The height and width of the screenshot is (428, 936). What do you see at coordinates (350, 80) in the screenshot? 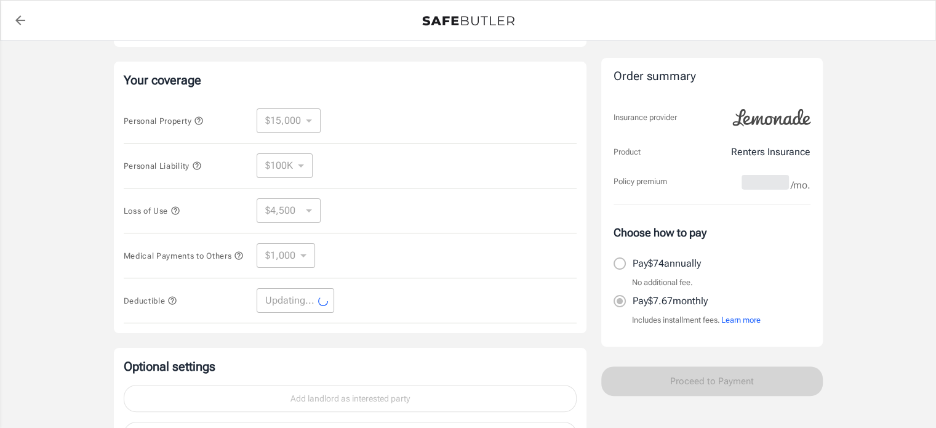
I see `p: Your coverage` at bounding box center [350, 80].